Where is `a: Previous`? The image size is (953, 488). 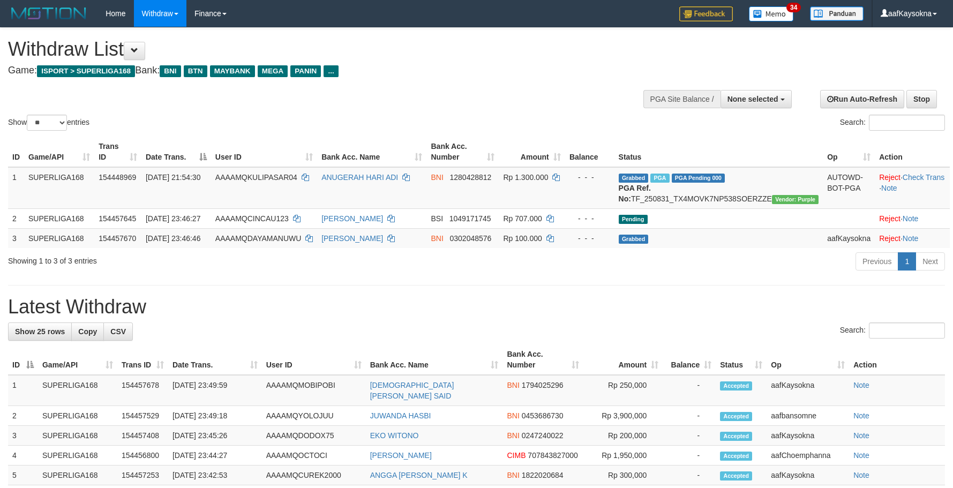
a: Previous is located at coordinates (877, 261).